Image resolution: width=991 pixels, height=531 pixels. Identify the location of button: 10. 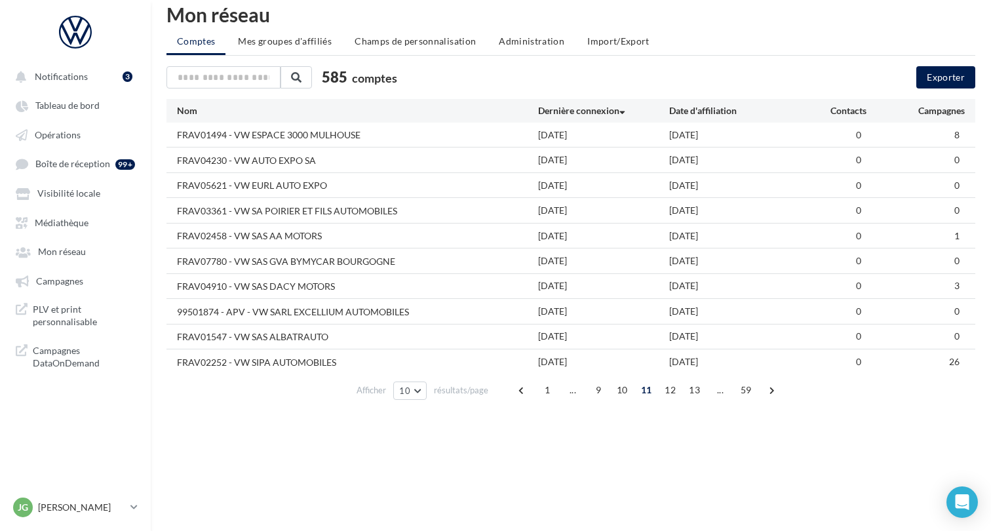
(410, 391).